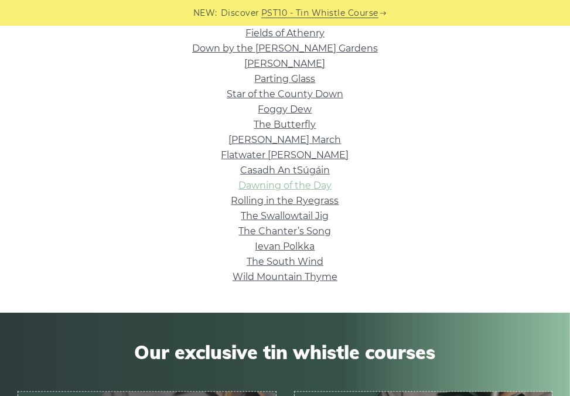 The image size is (570, 396). What do you see at coordinates (285, 109) in the screenshot?
I see `a: Foggy Dew` at bounding box center [285, 109].